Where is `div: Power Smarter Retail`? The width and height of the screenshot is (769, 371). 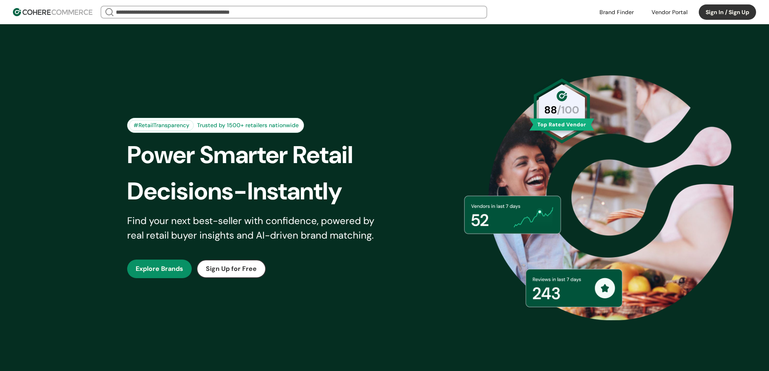
div: Power Smarter Retail is located at coordinates (263, 155).